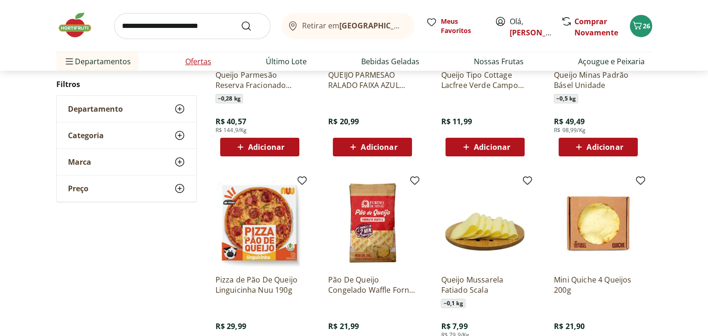 Image resolution: width=708 pixels, height=336 pixels. What do you see at coordinates (598, 80) in the screenshot?
I see `a: Queijo Minas Padrão Básel Unidade` at bounding box center [598, 80].